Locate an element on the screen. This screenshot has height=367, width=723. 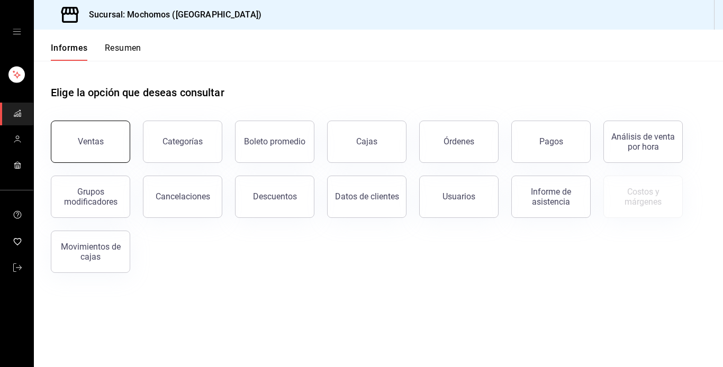
font: Ventas is located at coordinates (90, 141).